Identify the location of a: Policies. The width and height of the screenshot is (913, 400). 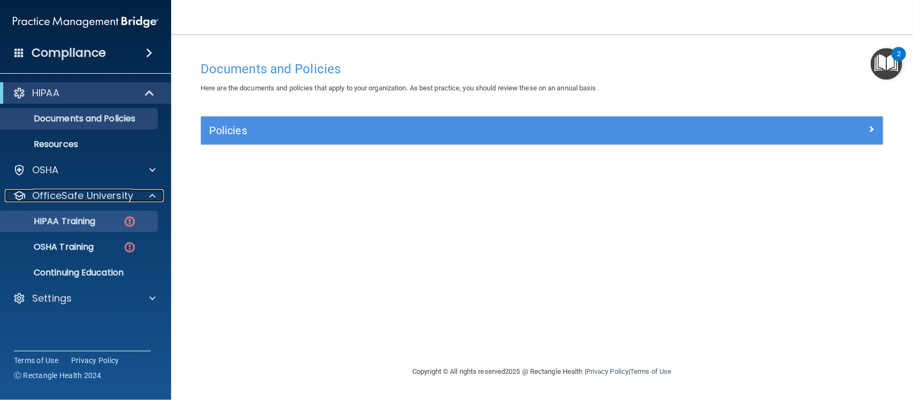
(542, 131).